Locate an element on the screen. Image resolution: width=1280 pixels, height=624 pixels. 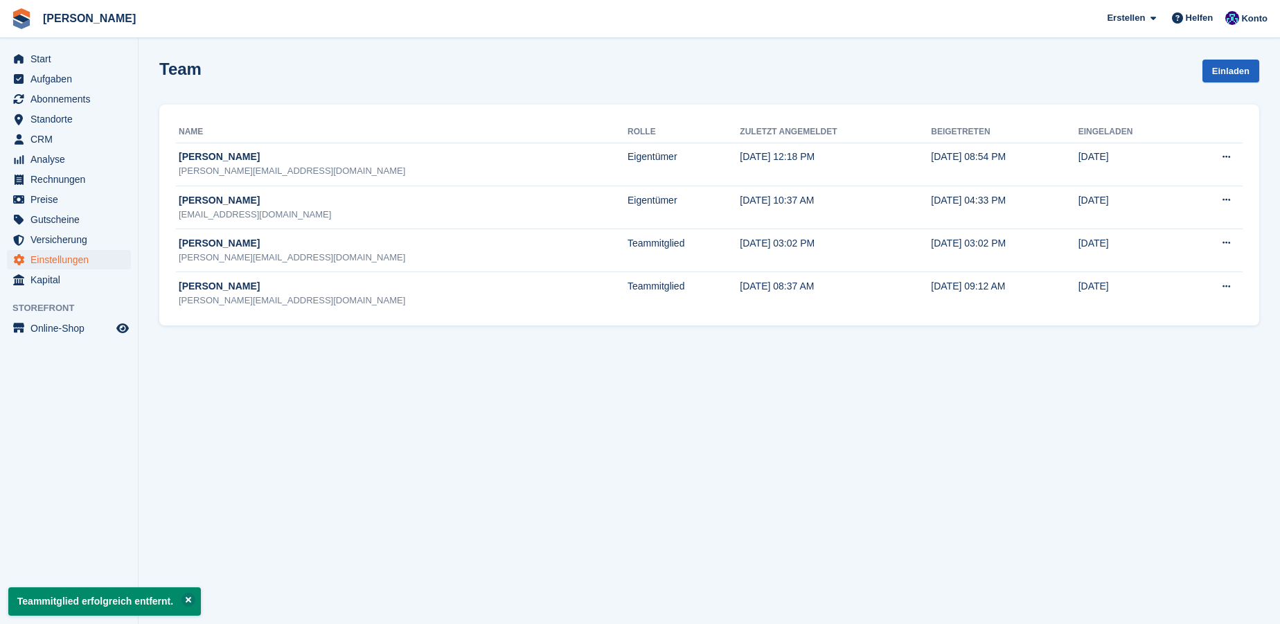
span: Abonnements is located at coordinates (72, 99).